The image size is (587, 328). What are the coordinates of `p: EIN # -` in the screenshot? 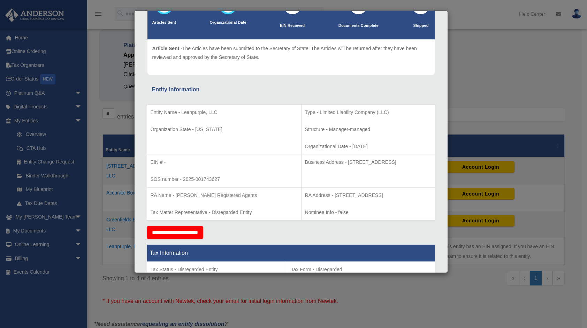 It's located at (224, 162).